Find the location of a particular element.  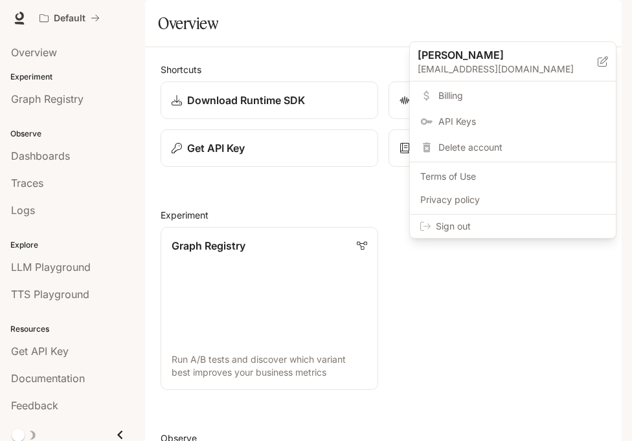

span: Terms of Use is located at coordinates (513, 177).